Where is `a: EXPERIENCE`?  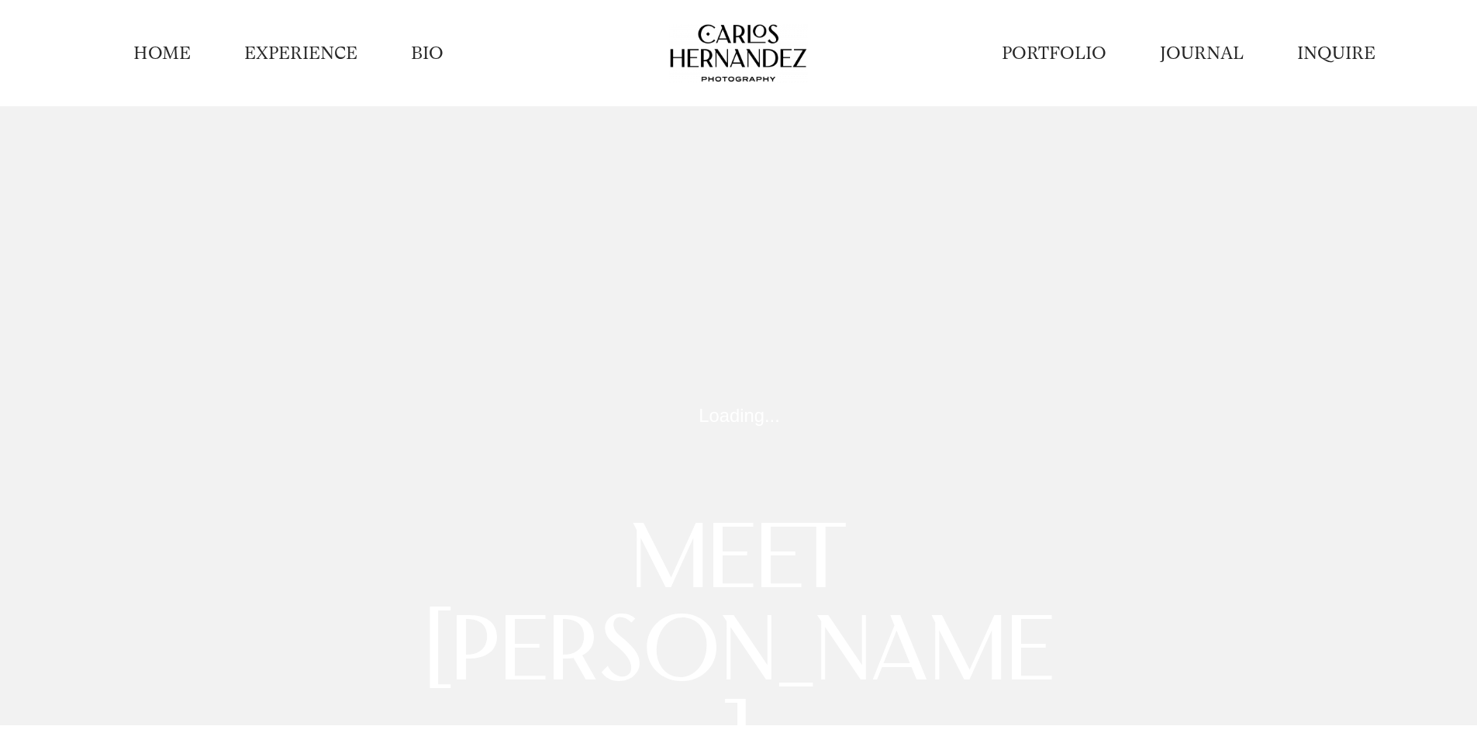
a: EXPERIENCE is located at coordinates (301, 53).